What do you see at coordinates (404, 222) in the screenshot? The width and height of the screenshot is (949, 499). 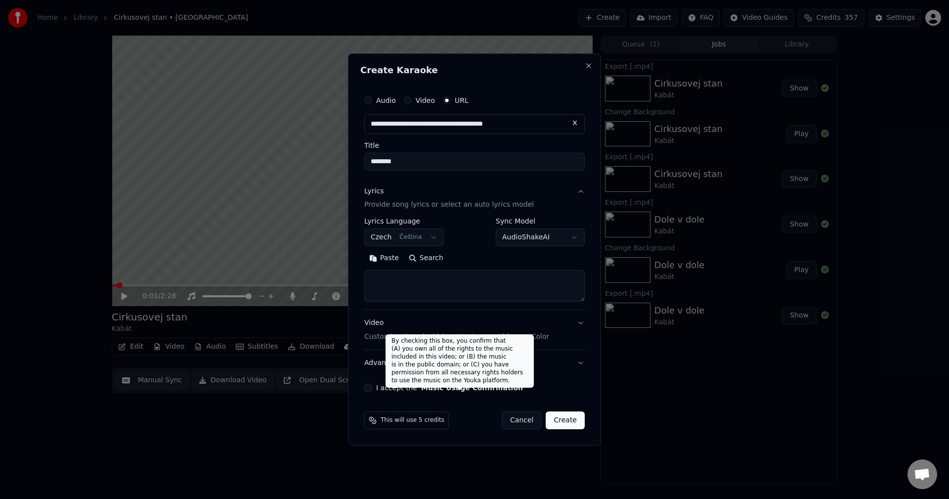 I see `label: Lyrics Language` at bounding box center [404, 222].